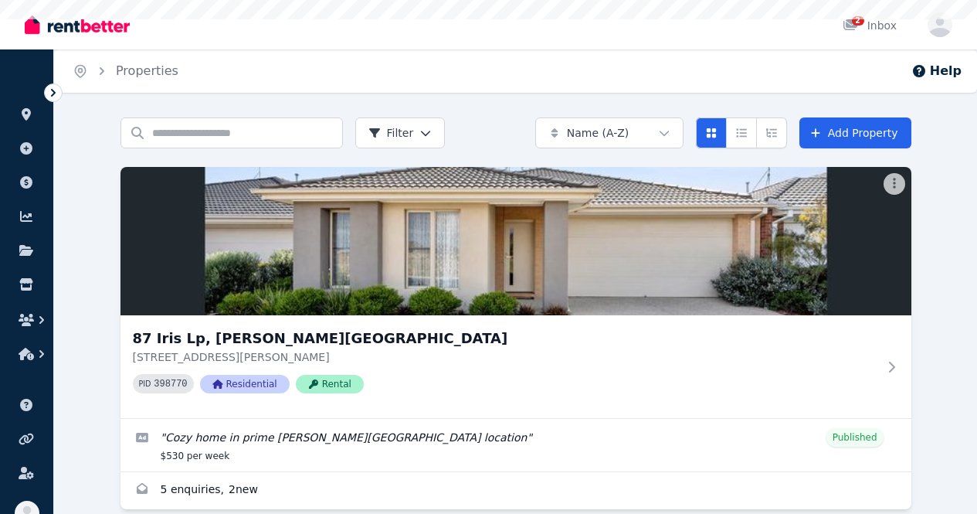 This screenshot has height=514, width=977. Describe the element at coordinates (516, 445) in the screenshot. I see `a: Edit listing: Cozy home in prime Armstrong Creek location` at that location.